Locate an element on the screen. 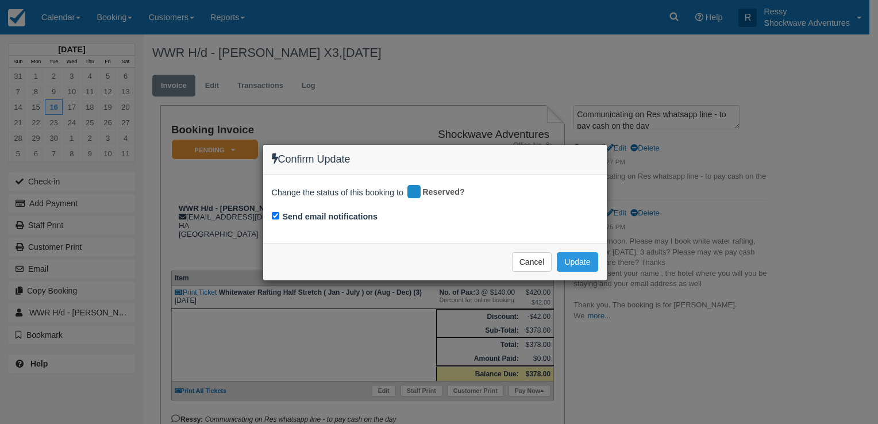 Image resolution: width=878 pixels, height=424 pixels. div: Reserved? is located at coordinates (439, 193).